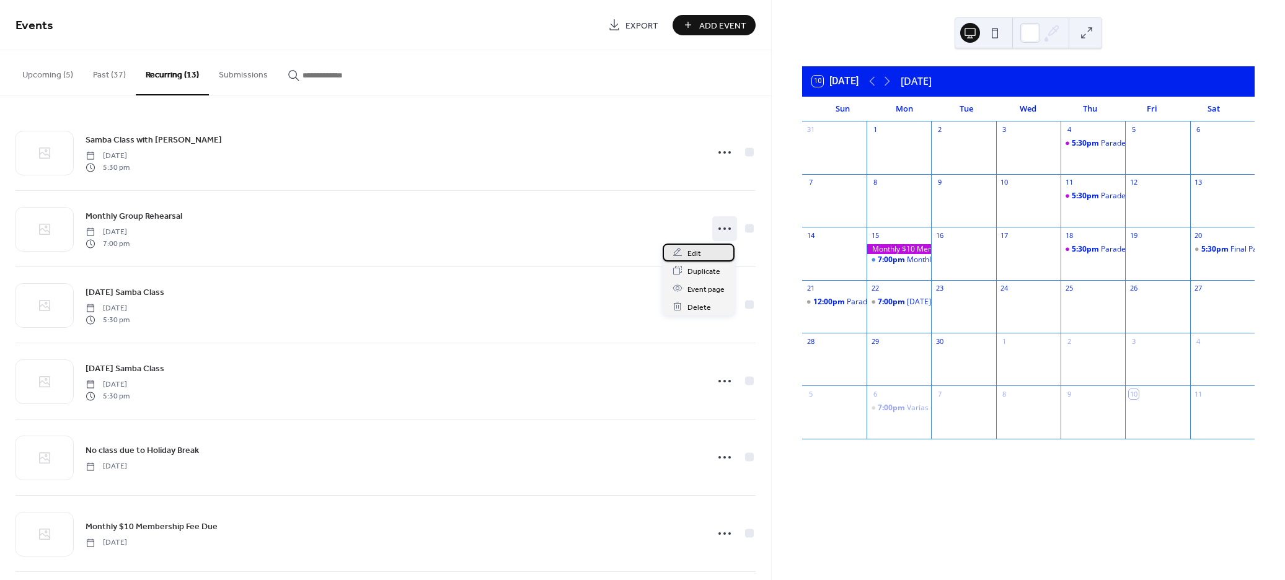 The width and height of the screenshot is (1285, 580). What do you see at coordinates (834, 302) in the screenshot?
I see `div: Parade at the North Country Fair` at bounding box center [834, 302].